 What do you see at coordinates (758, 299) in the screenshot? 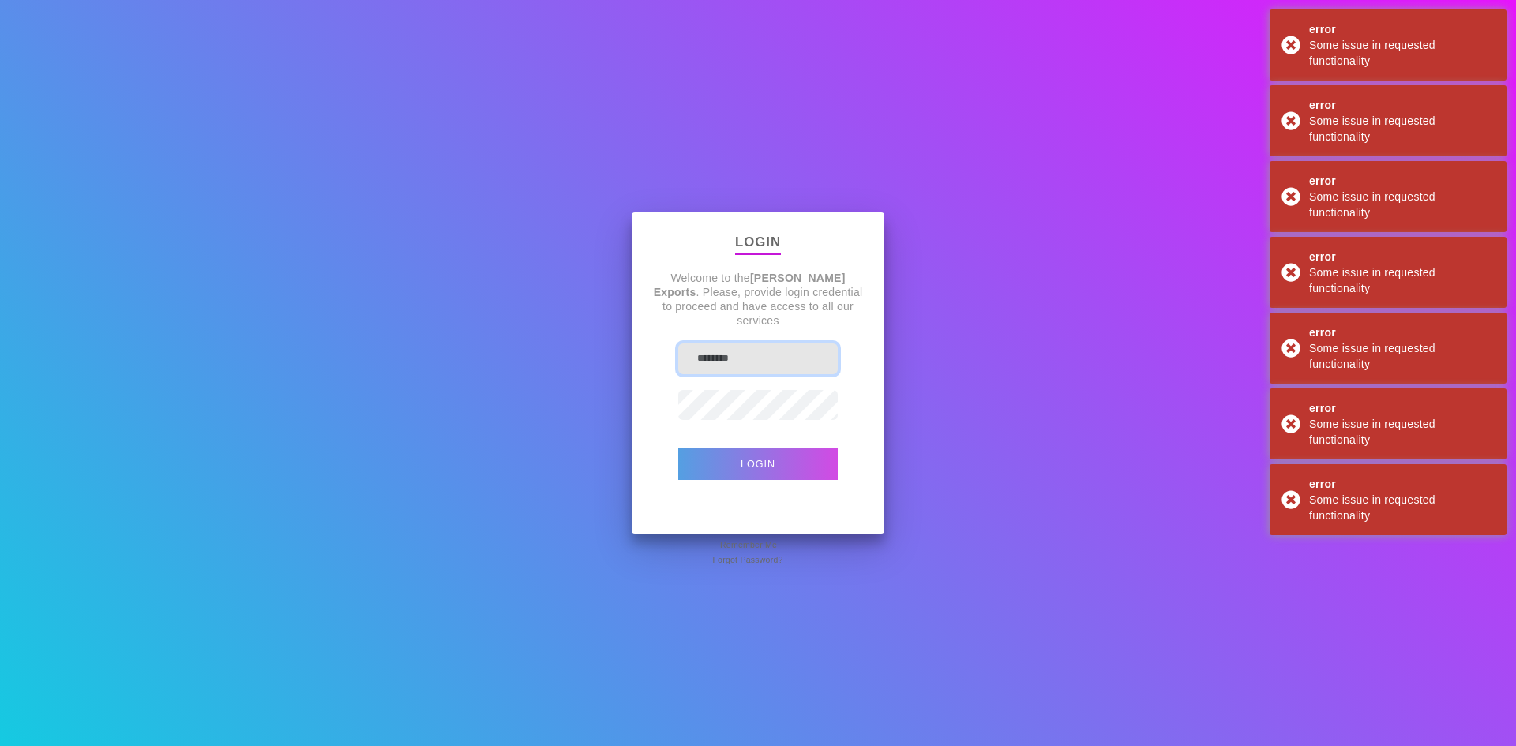
I see `p: Welcome to the . Please, provide login credential to proceed and have access to all our services` at bounding box center [758, 299].